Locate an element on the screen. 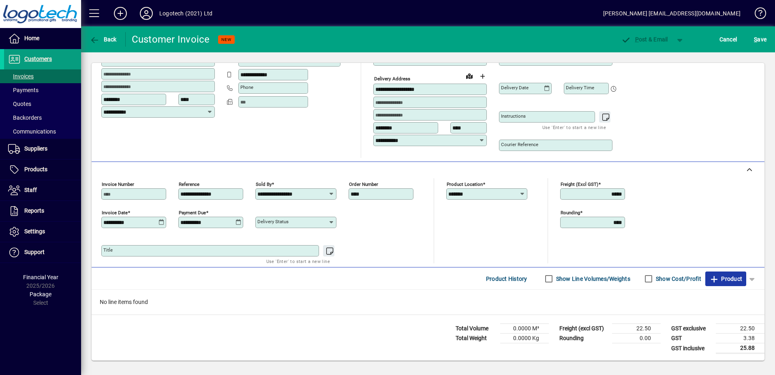  span: Staff is located at coordinates (30, 190).